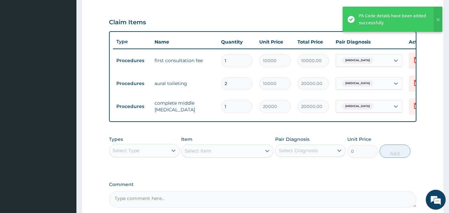  I want to click on div: Minimize live chat window, so click(117, 11).